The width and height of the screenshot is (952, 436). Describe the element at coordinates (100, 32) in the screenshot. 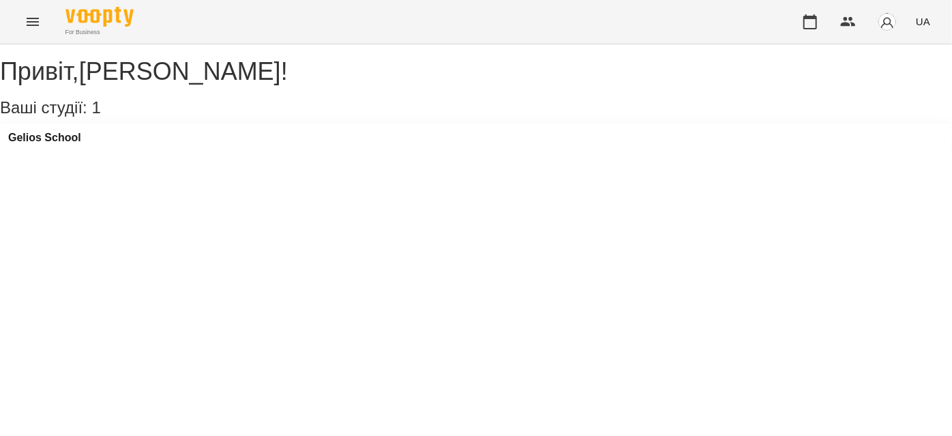

I see `span: For Business` at that location.